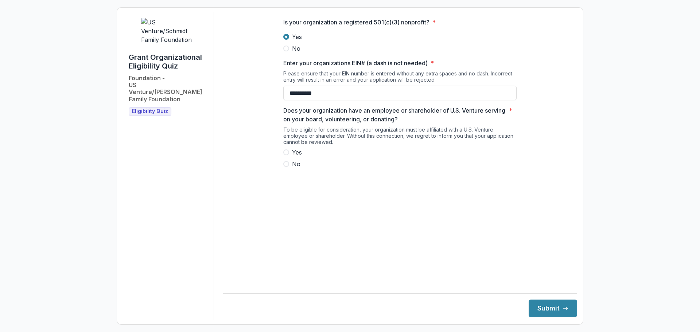  Describe the element at coordinates (169, 31) in the screenshot. I see `img: US Venture/Schmidt Family Foundation` at that location.